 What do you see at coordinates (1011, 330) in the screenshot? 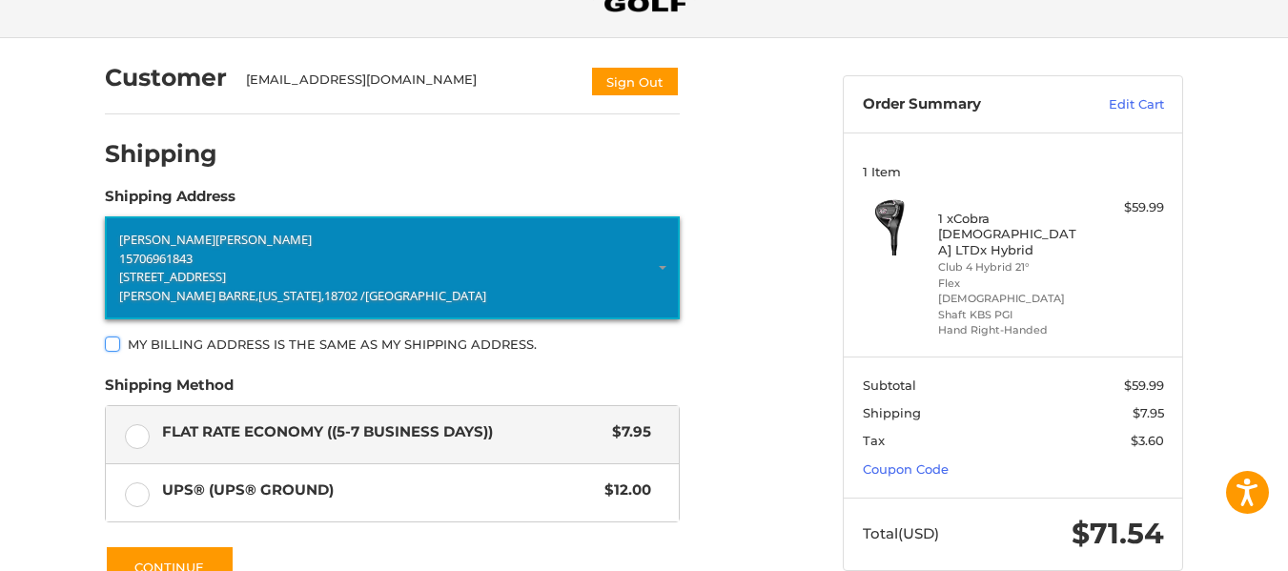
I see `li: Hand Right-Handed` at bounding box center [1011, 330].